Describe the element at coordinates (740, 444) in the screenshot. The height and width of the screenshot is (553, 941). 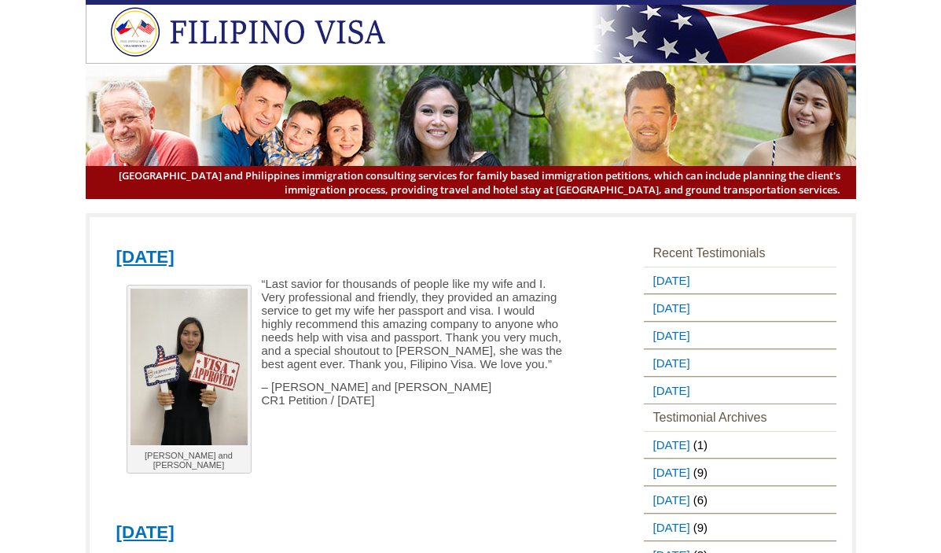
I see `li: (1)` at that location.